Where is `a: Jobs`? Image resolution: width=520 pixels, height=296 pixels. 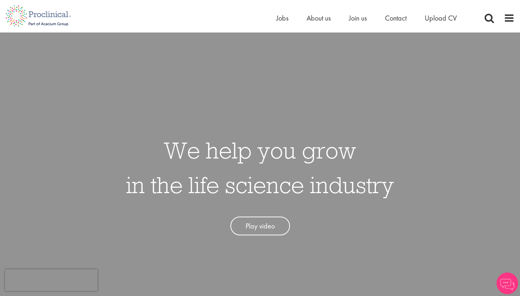
a: Jobs is located at coordinates (282, 18).